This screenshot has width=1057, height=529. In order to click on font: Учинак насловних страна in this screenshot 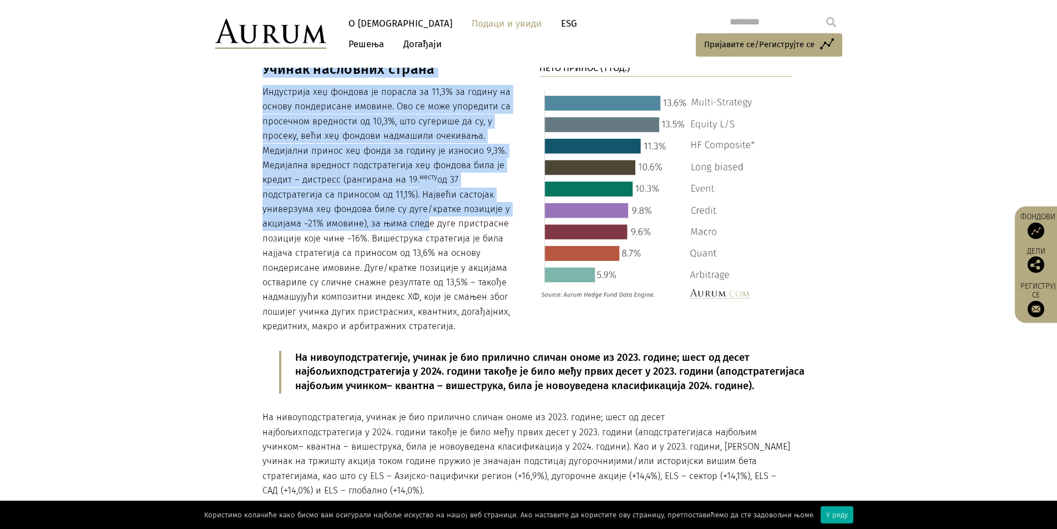, I will do `click(348, 69)`.